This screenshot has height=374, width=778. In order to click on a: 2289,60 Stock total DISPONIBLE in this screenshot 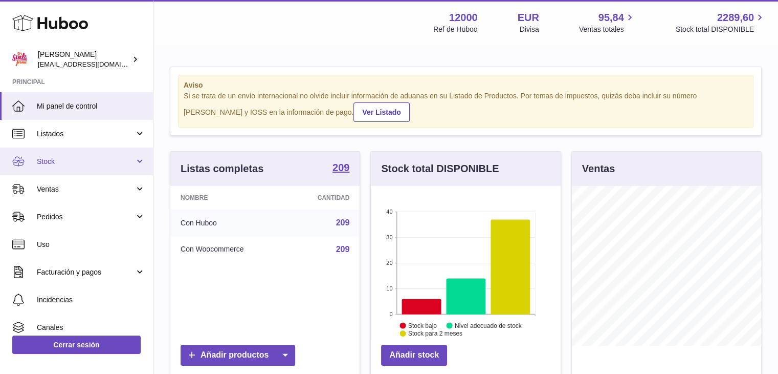, I will do `click(721, 23)`.